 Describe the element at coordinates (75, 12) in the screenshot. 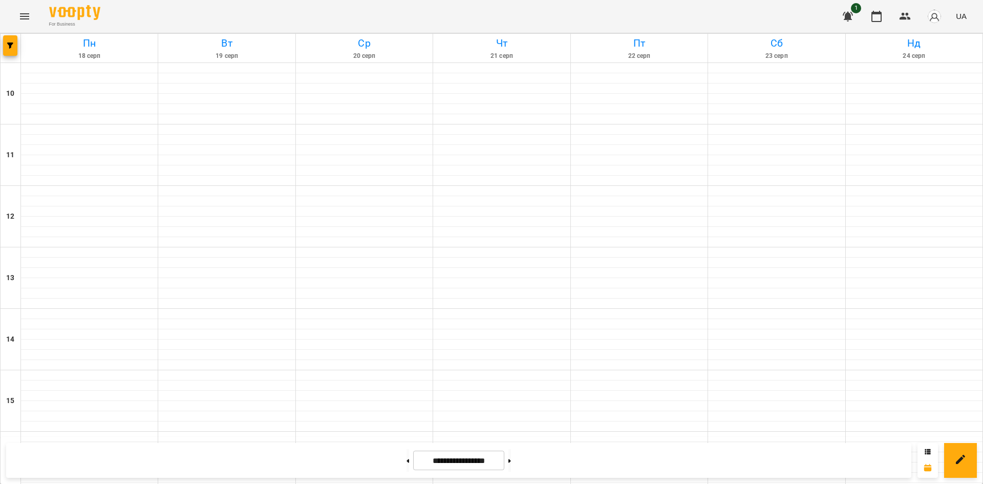

I see `img: Voopty Logo` at that location.